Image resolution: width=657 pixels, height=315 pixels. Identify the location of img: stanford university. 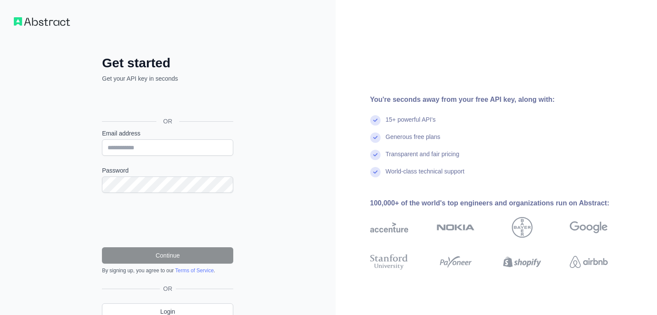
(389, 262).